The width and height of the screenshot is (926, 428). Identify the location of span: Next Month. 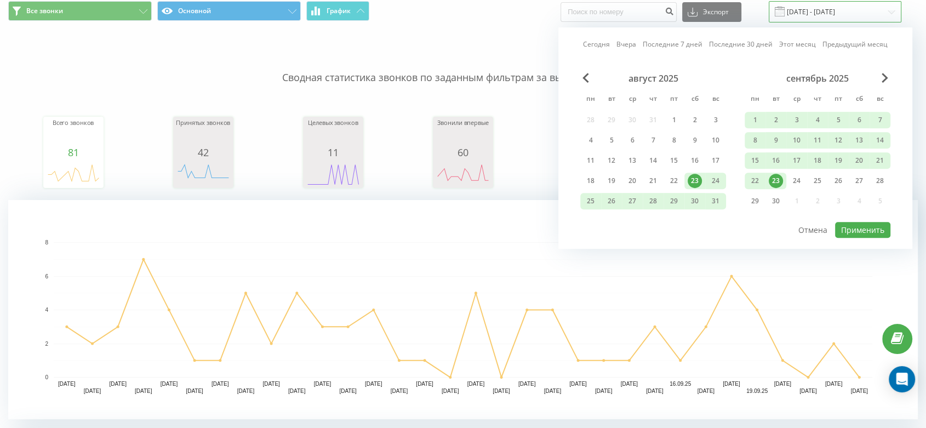
(885, 78).